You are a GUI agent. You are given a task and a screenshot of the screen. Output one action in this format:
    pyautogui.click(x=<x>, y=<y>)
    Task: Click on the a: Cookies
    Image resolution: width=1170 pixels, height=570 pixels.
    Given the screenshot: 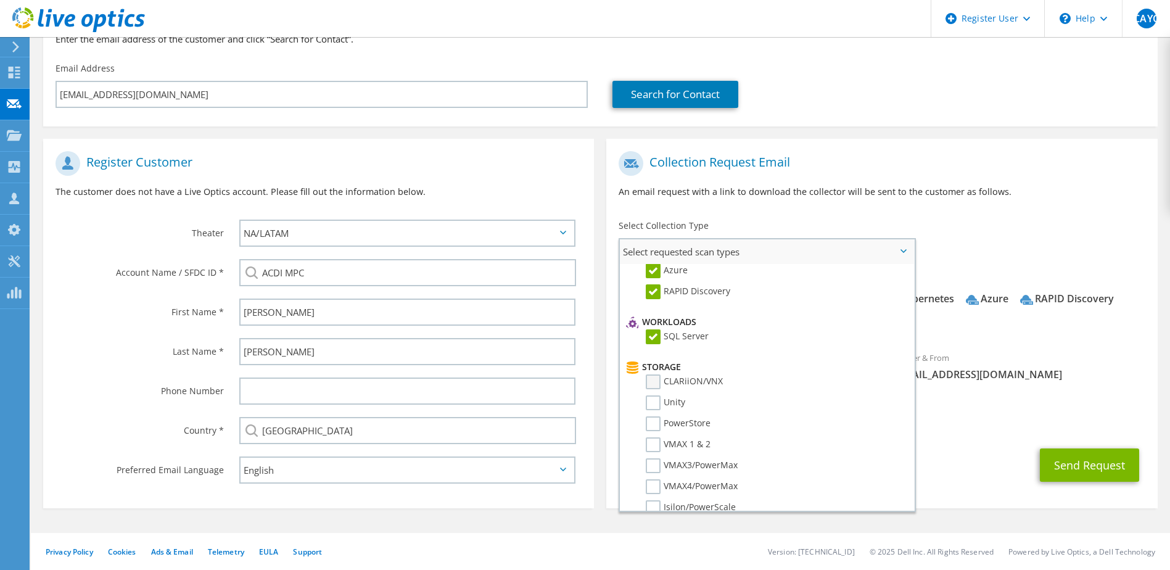 What is the action you would take?
    pyautogui.click(x=122, y=552)
    